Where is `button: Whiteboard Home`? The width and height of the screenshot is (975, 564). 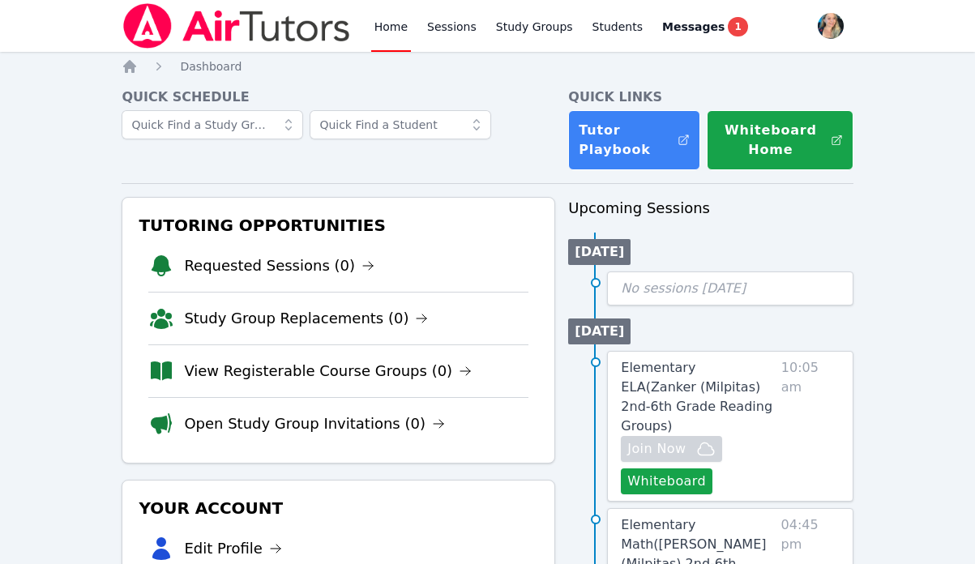 button: Whiteboard Home is located at coordinates (779, 140).